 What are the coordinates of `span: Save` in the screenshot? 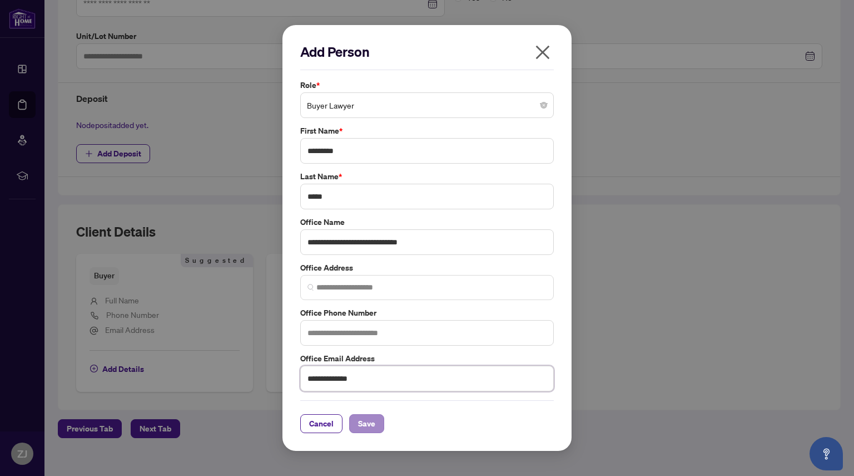 It's located at (367, 423).